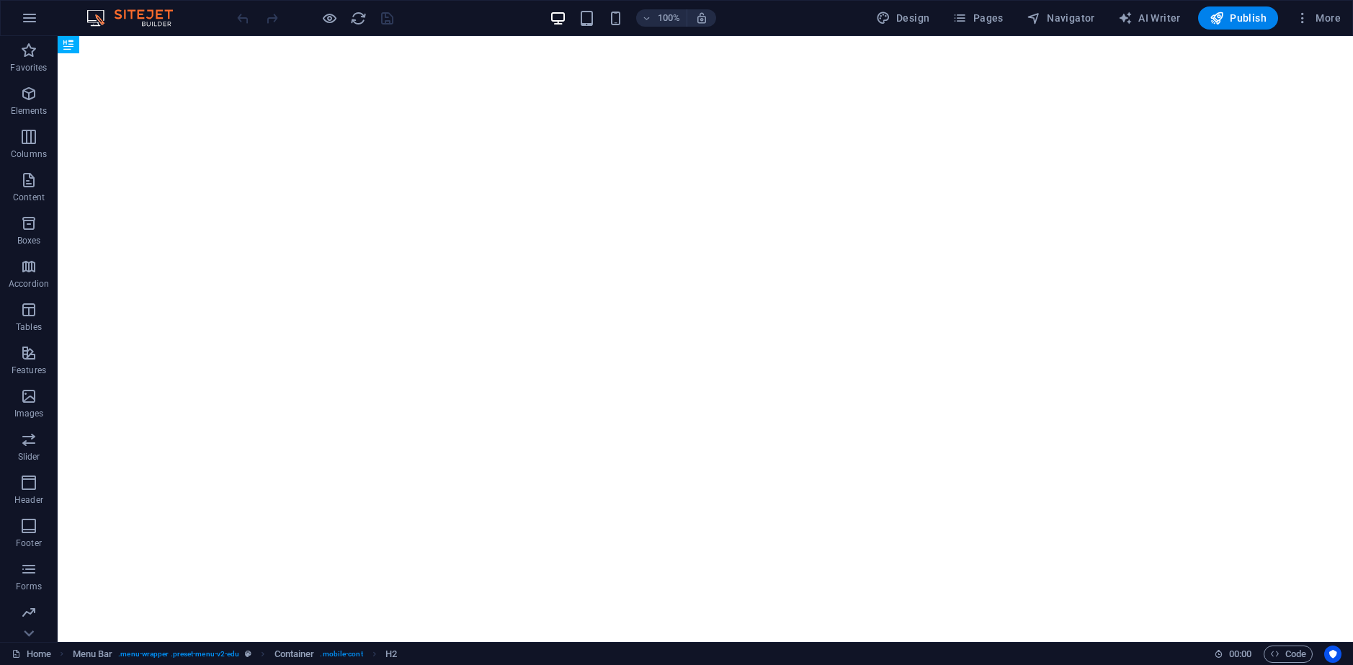 The width and height of the screenshot is (1353, 665). I want to click on p: Marketing, so click(28, 630).